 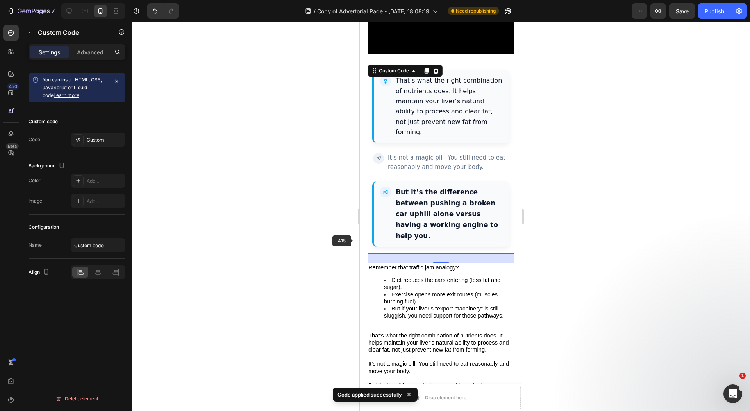 What do you see at coordinates (44, 227) in the screenshot?
I see `div: Configuration` at bounding box center [44, 227].